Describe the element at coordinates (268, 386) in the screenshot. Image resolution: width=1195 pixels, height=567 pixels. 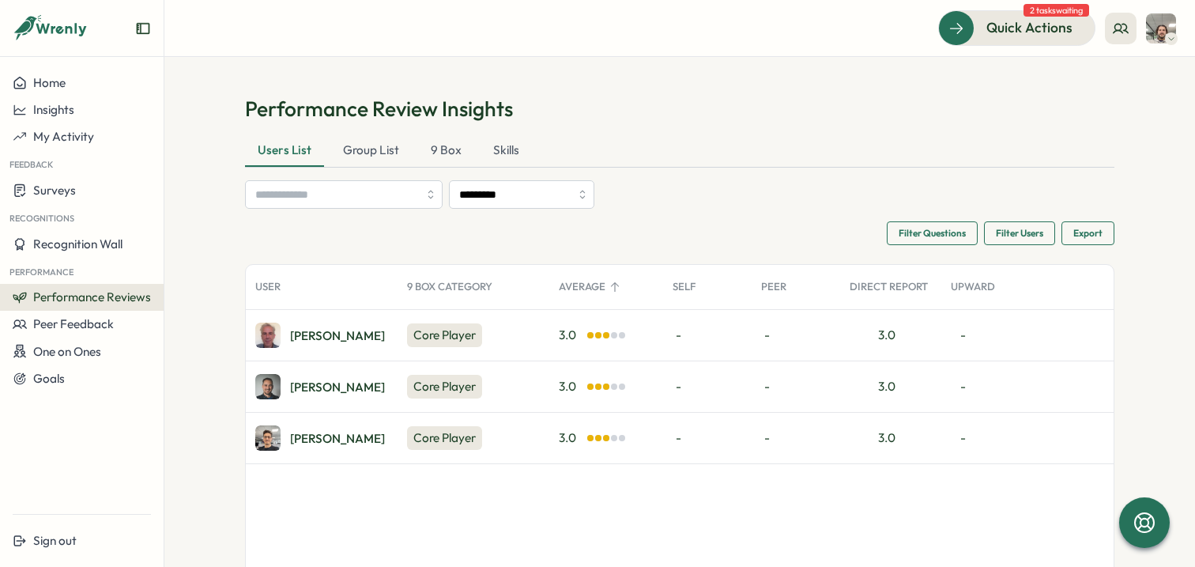
I see `img: Jamie Batabyal` at that location.